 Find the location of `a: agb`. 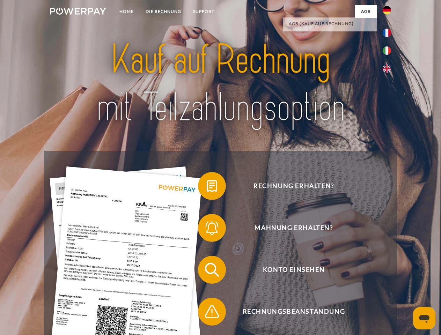

a: agb is located at coordinates (366, 12).